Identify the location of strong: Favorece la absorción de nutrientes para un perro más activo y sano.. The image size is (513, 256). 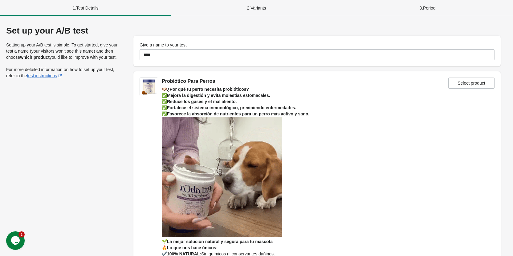
(238, 114).